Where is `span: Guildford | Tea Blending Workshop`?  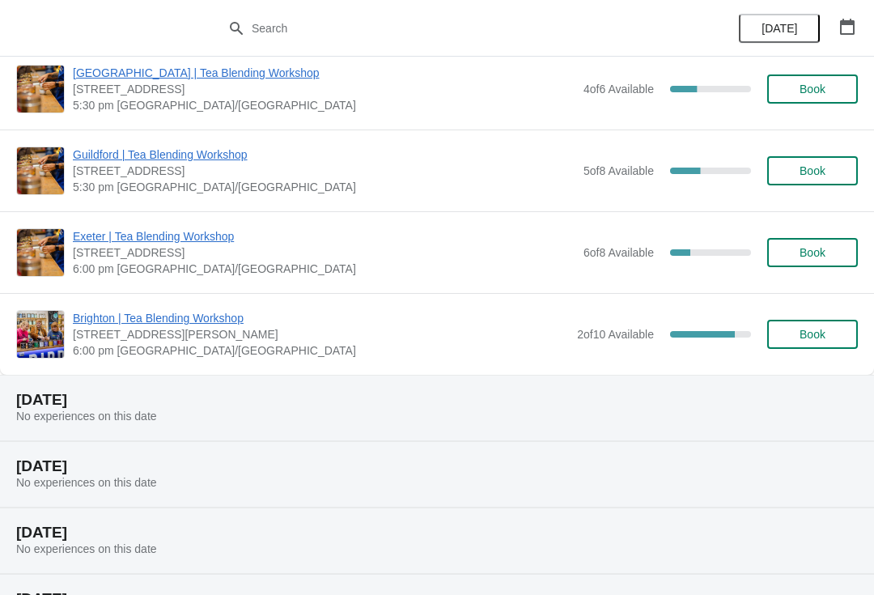 span: Guildford | Tea Blending Workshop is located at coordinates (324, 155).